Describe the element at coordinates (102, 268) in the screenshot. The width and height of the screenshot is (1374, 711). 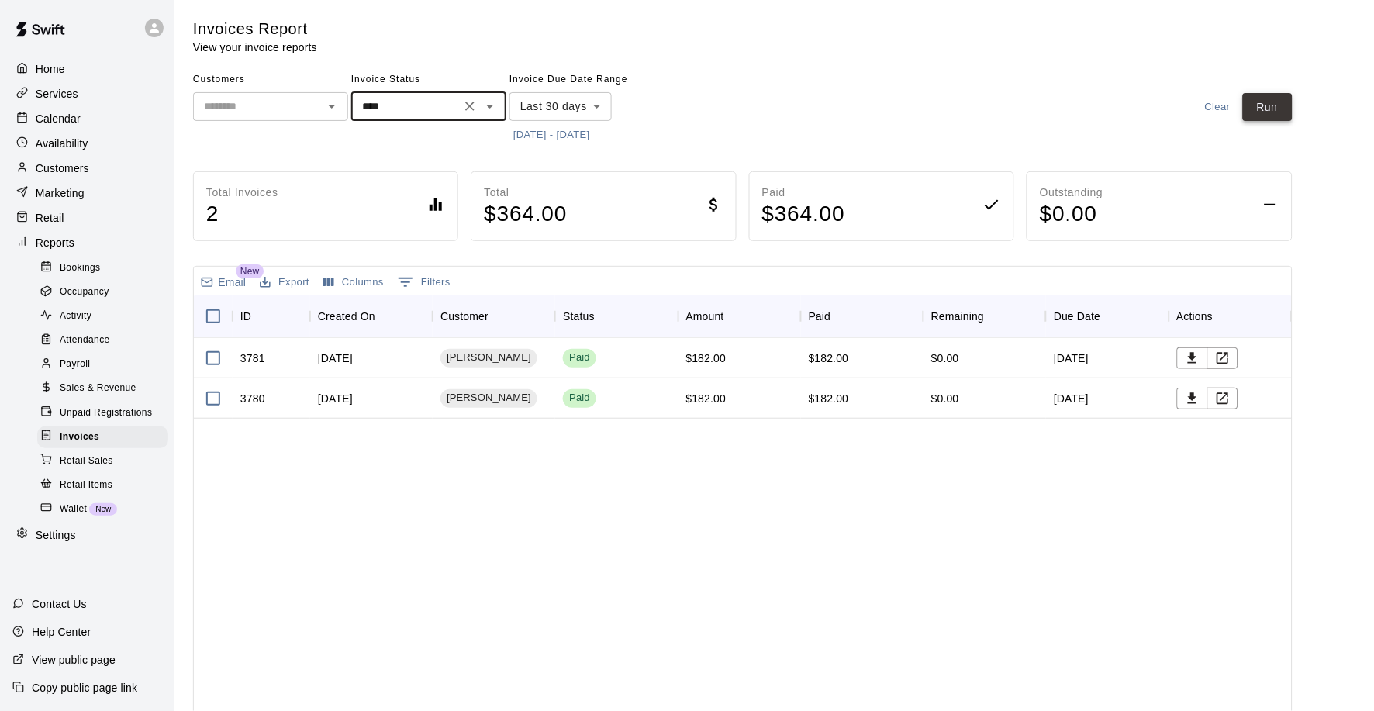
I see `div: Bookings` at that location.